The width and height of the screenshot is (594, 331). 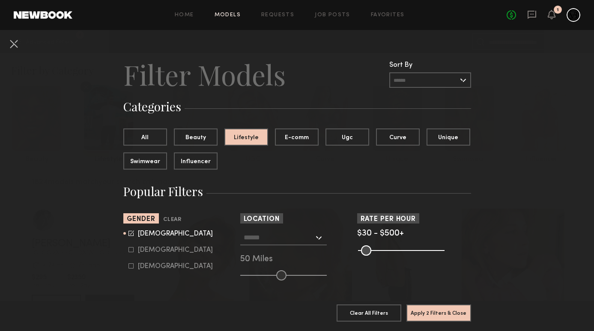 What do you see at coordinates (398, 137) in the screenshot?
I see `button: Curve` at bounding box center [398, 137].